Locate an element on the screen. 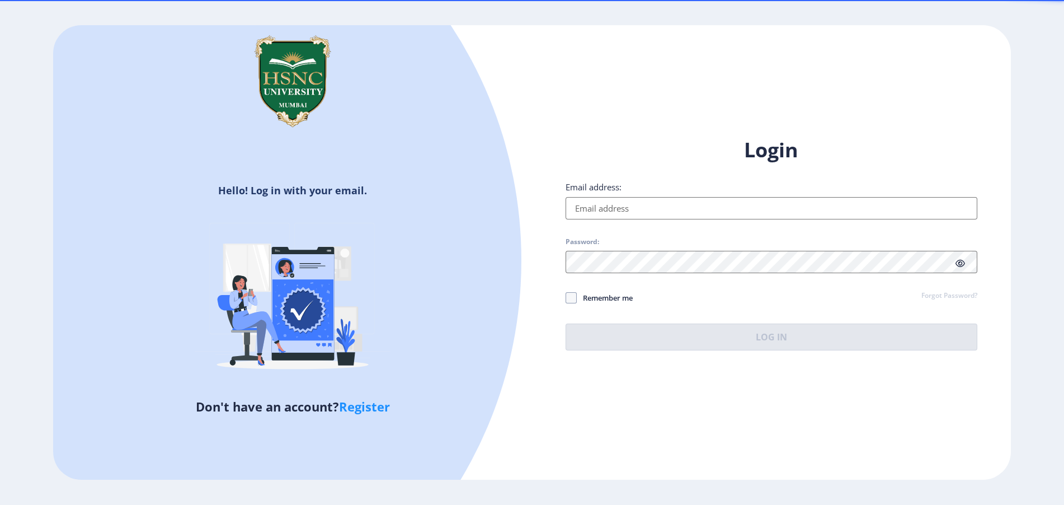  label: Password: is located at coordinates (582, 242).